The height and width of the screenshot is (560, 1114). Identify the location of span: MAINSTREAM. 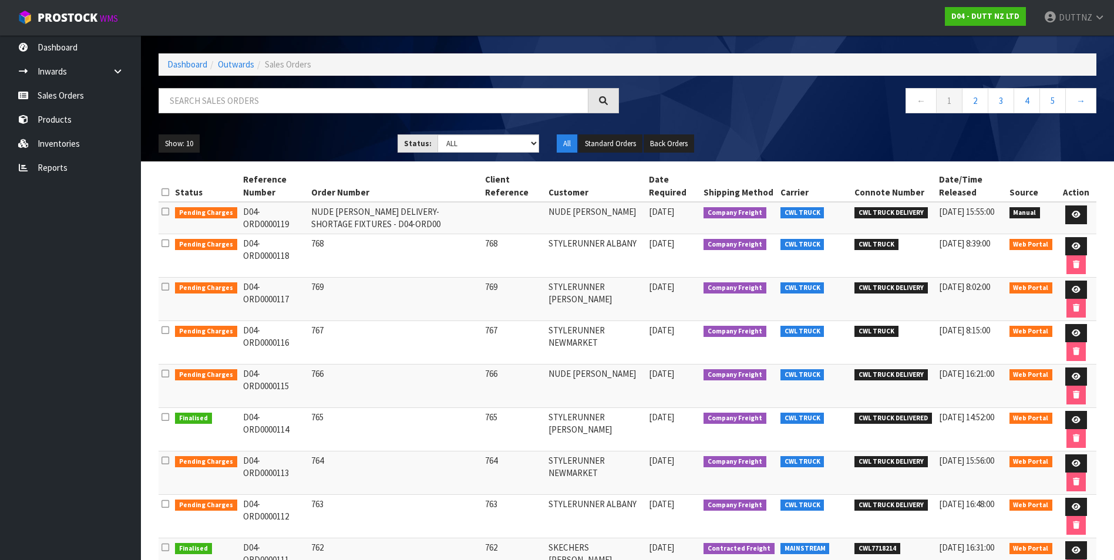
(805, 549).